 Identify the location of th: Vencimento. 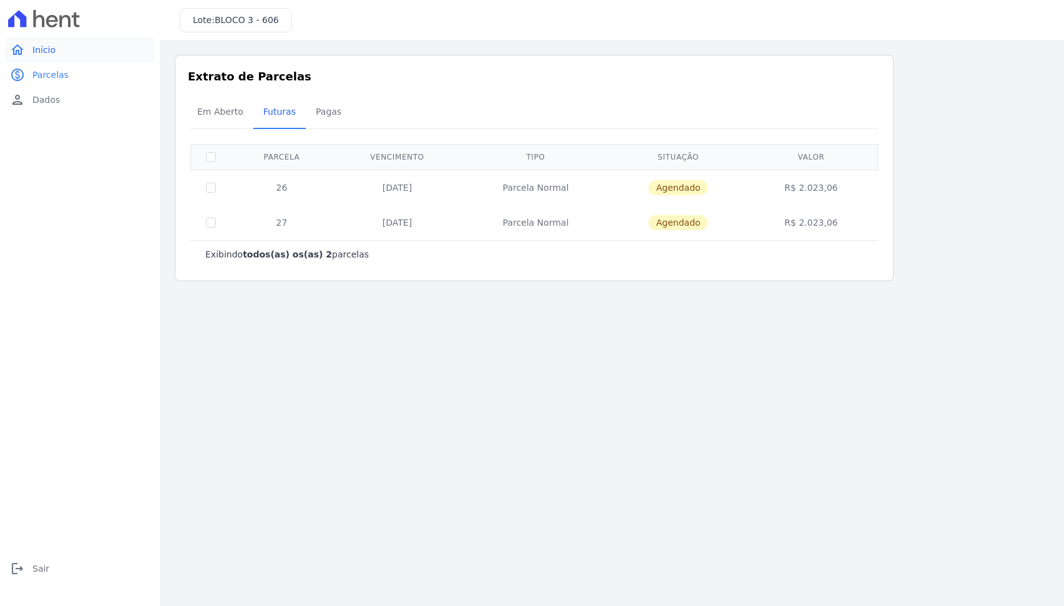
(397, 157).